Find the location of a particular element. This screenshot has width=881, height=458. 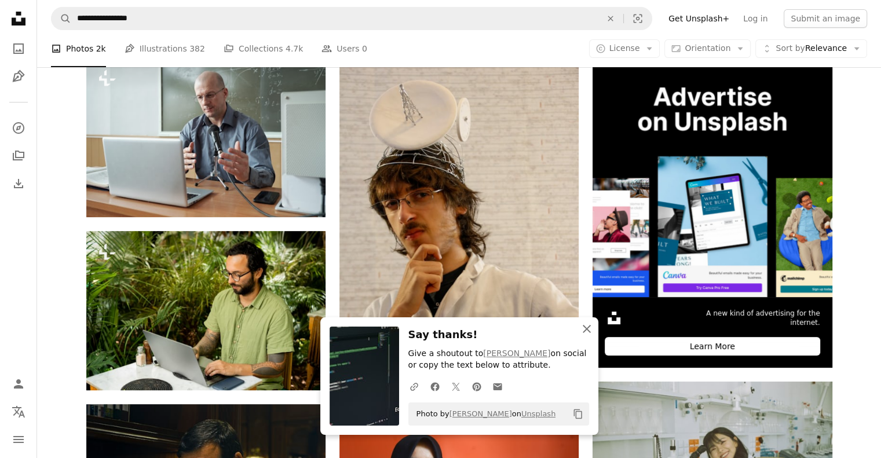

span: License is located at coordinates (624, 48).